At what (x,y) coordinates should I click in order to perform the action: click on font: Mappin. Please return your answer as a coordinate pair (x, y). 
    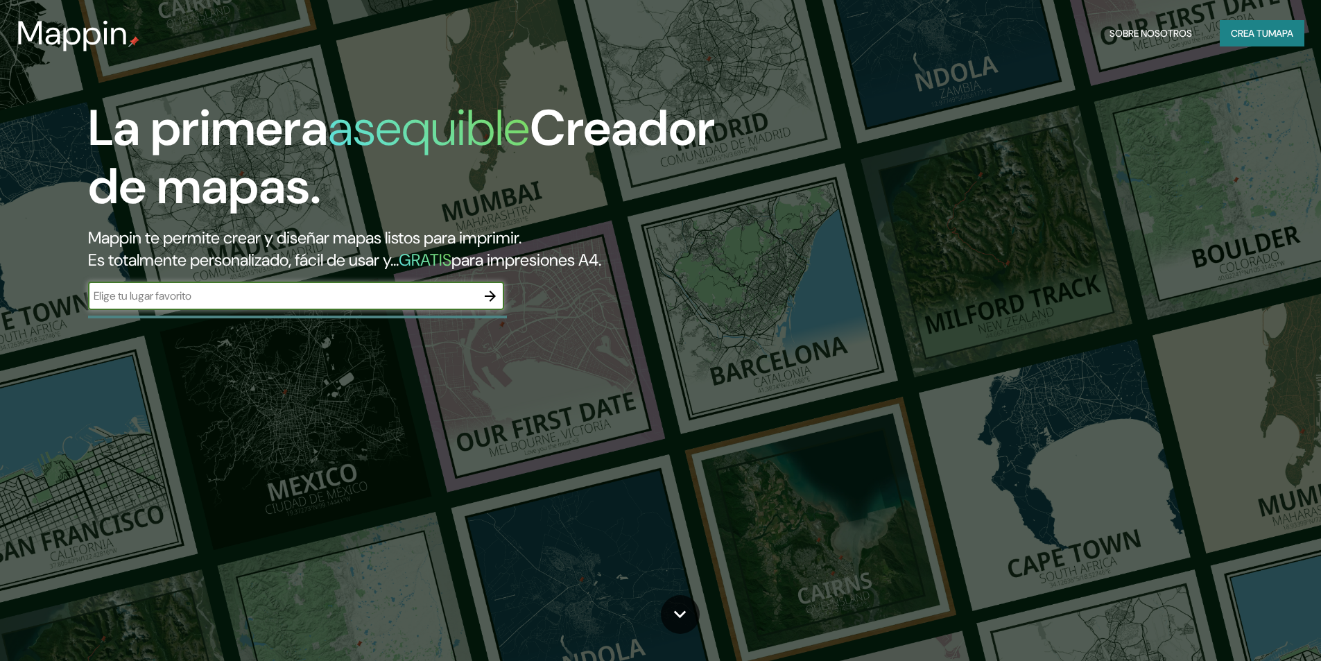
    Looking at the image, I should click on (72, 33).